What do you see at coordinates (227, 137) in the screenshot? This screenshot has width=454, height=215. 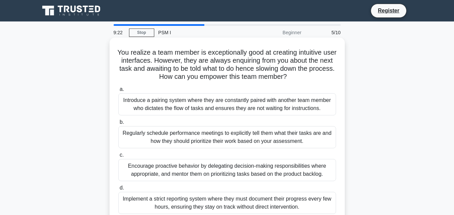 I see `div: Regularly schedule performance meetings to explicitly tell them what their tasks are and how they...` at bounding box center [227, 137].